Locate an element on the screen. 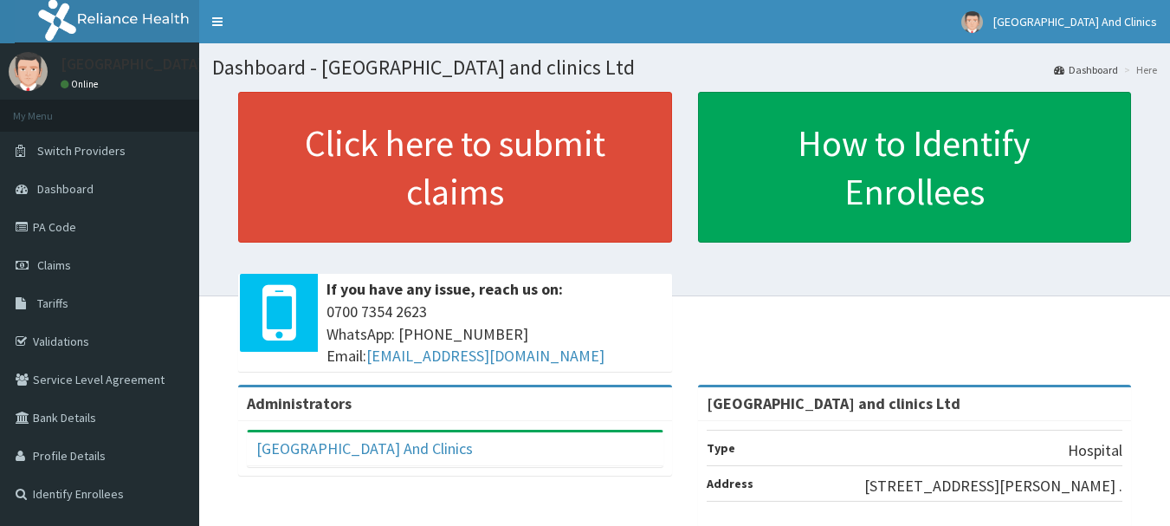 The height and width of the screenshot is (526, 1170). b: Address is located at coordinates (730, 483).